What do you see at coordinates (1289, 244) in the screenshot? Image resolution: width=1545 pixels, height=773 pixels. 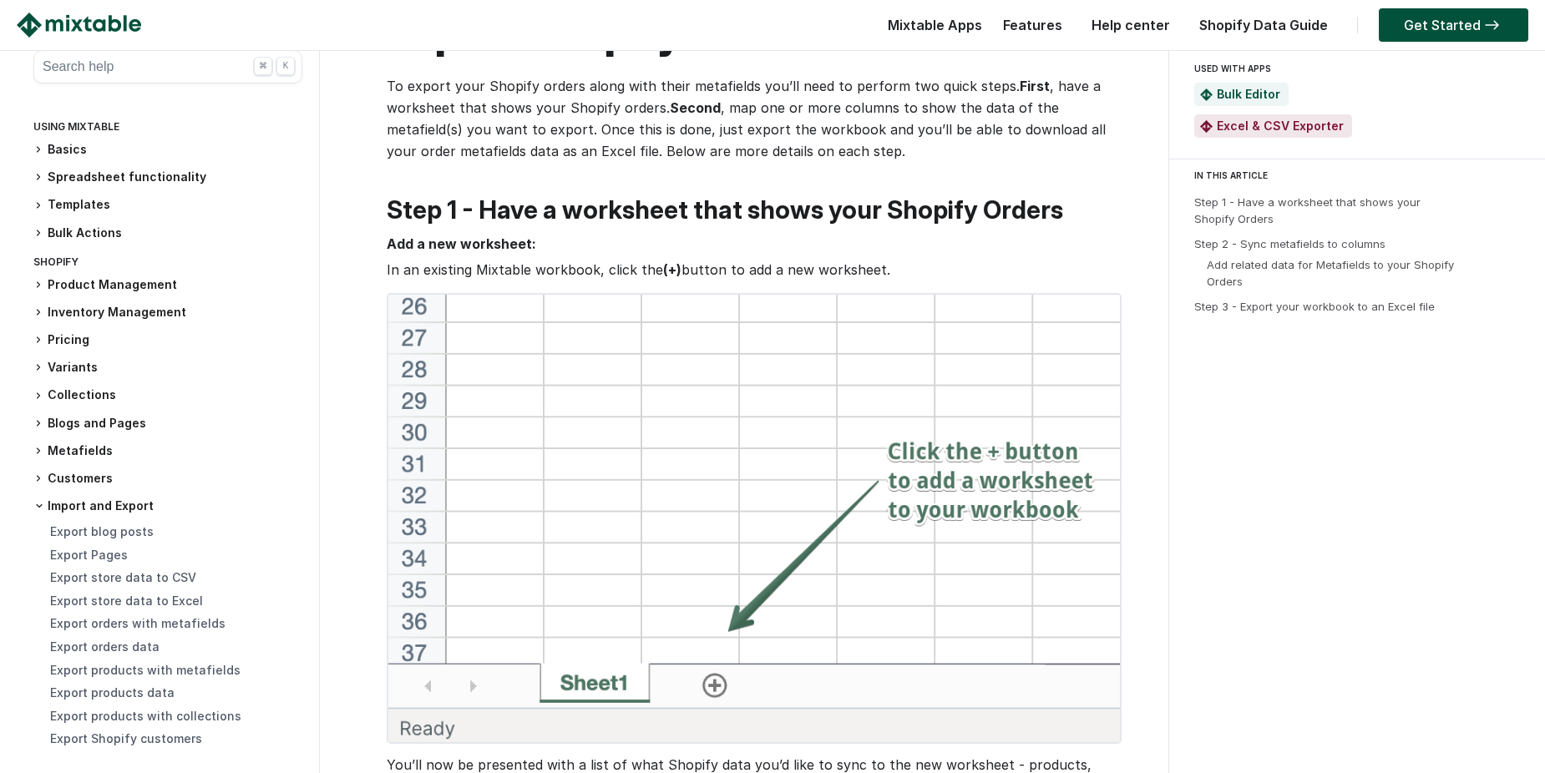 I see `a: Step 2 - Sync metafields to columns` at bounding box center [1289, 244].